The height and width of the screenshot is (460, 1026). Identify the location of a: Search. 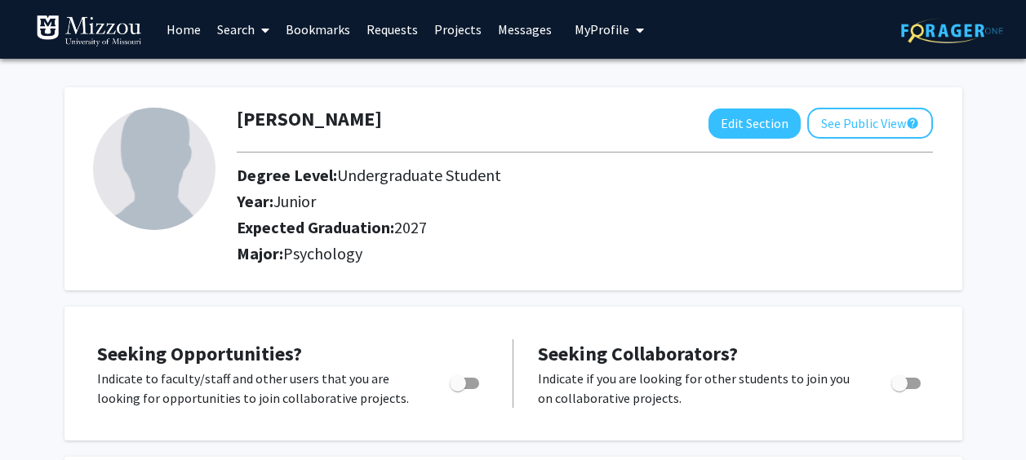
(243, 29).